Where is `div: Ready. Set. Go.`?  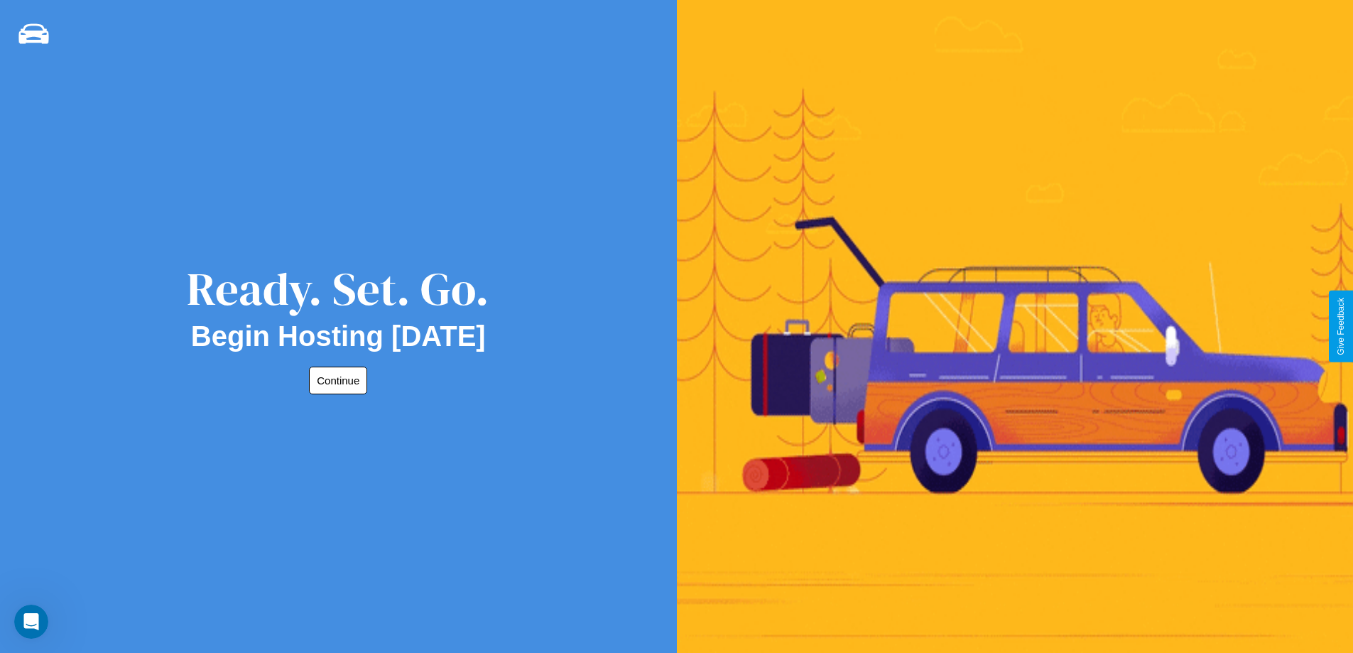
div: Ready. Set. Go. is located at coordinates (338, 288).